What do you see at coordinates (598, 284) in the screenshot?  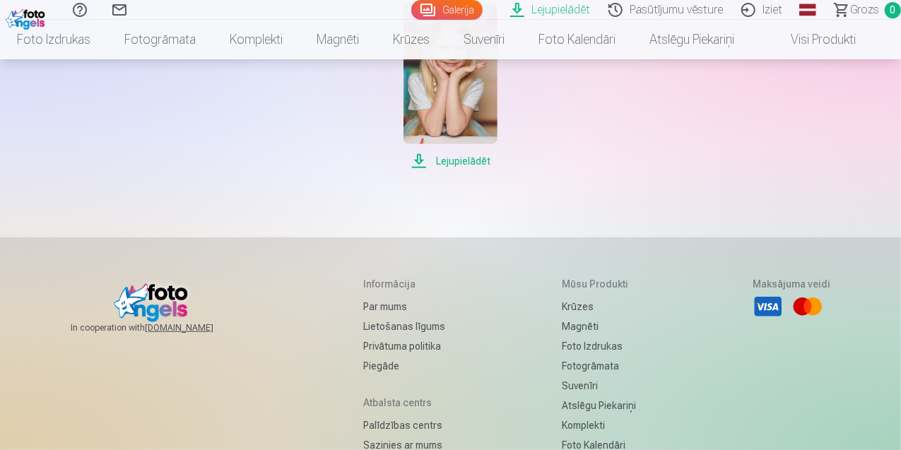 I see `h5: Mūsu produkti` at bounding box center [598, 284].